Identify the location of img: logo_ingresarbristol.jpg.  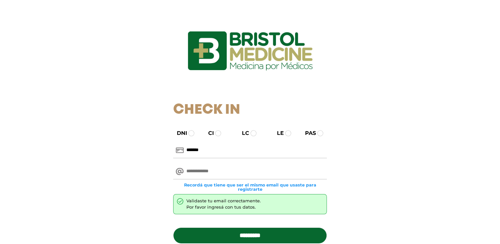
(250, 51).